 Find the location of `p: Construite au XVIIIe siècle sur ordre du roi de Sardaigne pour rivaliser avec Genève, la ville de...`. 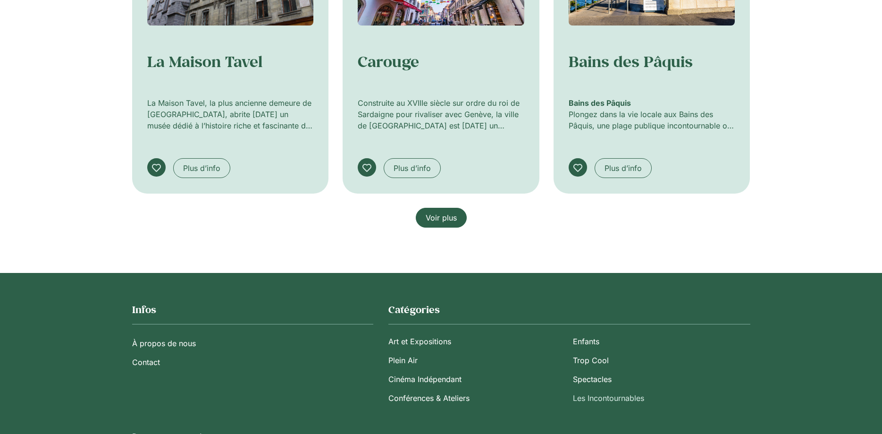

p: Construite au XVIIIe siècle sur ordre du roi de Sardaigne pour rivaliser avec Genève, la ville de... is located at coordinates (441, 114).